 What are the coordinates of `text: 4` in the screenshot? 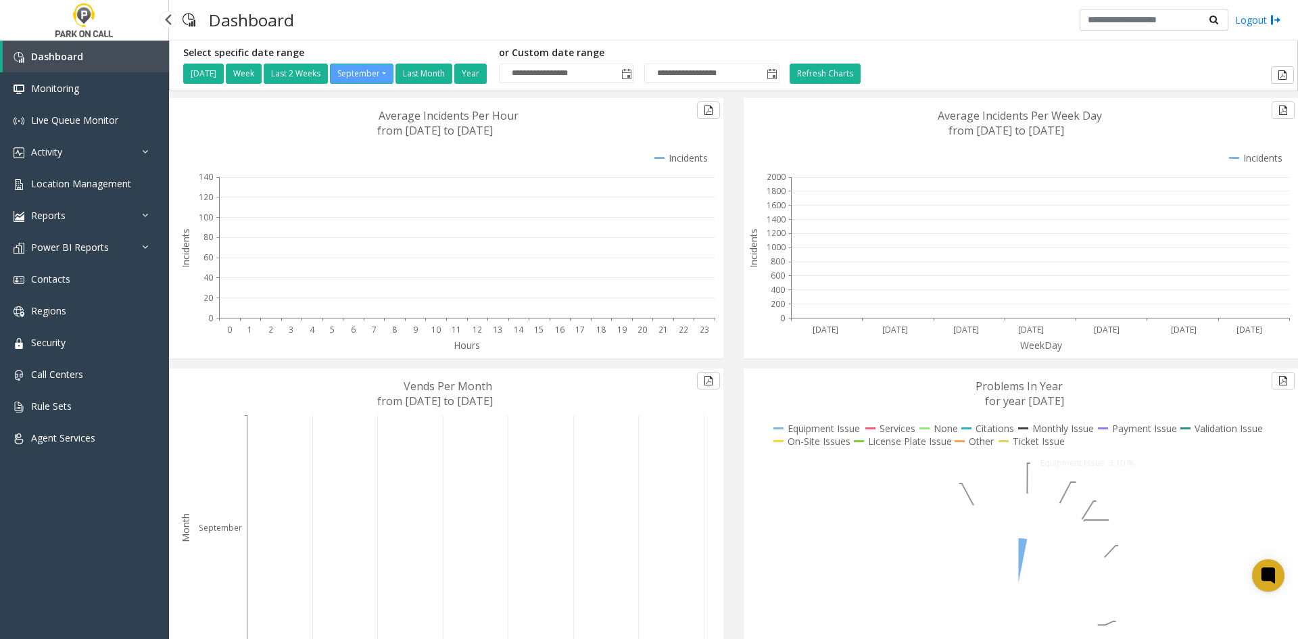 It's located at (312, 329).